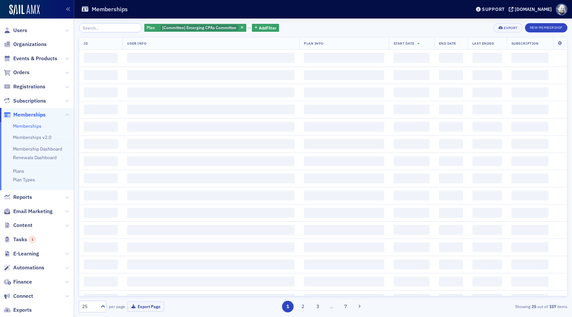 Image resolution: width=572 pixels, height=317 pixels. Describe the element at coordinates (29, 101) in the screenshot. I see `span: Subscriptions` at that location.